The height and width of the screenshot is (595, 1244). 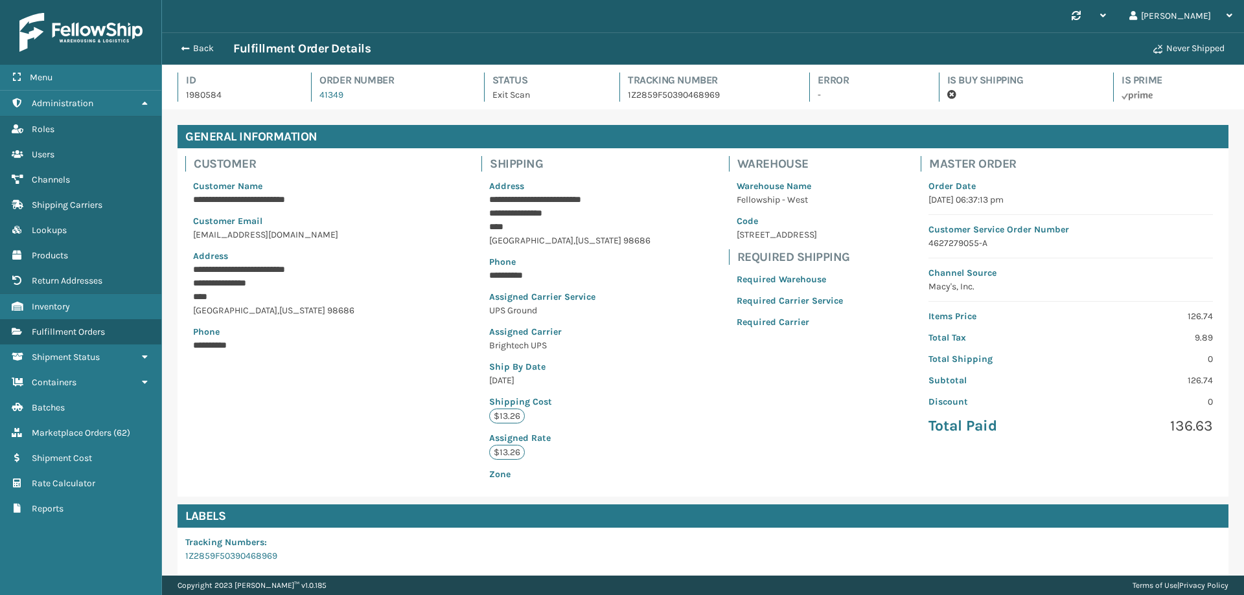 I want to click on p: 4627279055-A, so click(x=1070, y=243).